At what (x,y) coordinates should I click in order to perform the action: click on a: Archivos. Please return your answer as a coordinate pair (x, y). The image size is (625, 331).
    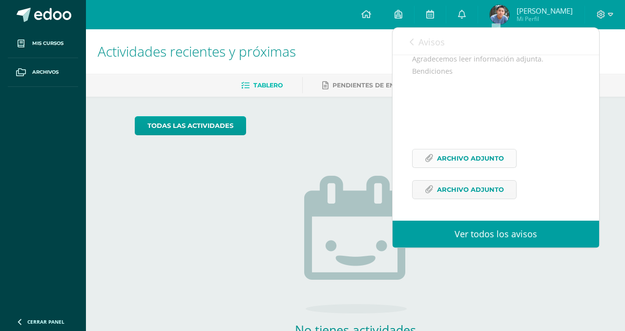
    Looking at the image, I should click on (43, 72).